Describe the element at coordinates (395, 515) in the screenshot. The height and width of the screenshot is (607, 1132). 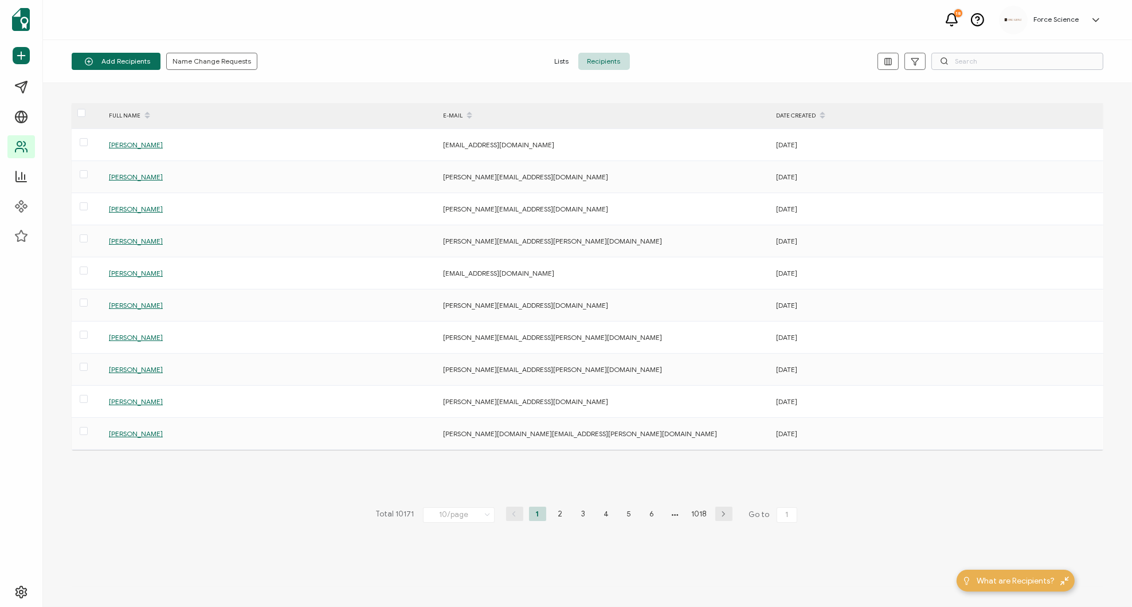
I see `span: Total 10171` at that location.